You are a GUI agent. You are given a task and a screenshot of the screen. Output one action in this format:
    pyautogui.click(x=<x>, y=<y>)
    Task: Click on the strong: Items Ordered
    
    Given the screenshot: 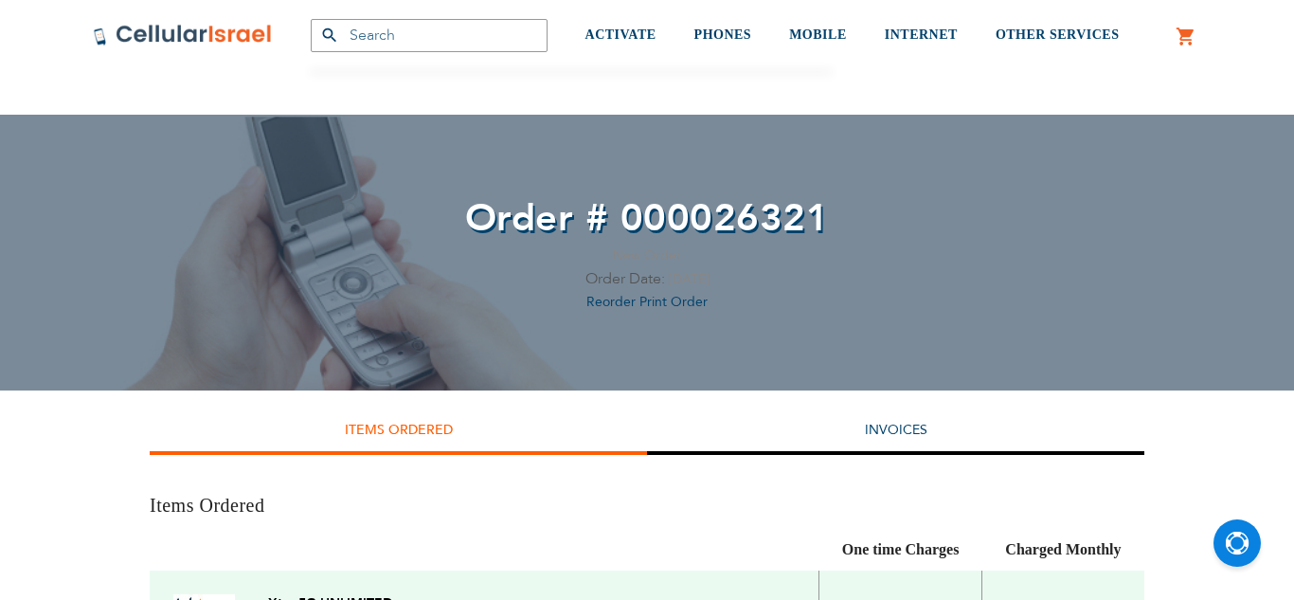 What is the action you would take?
    pyautogui.click(x=399, y=429)
    